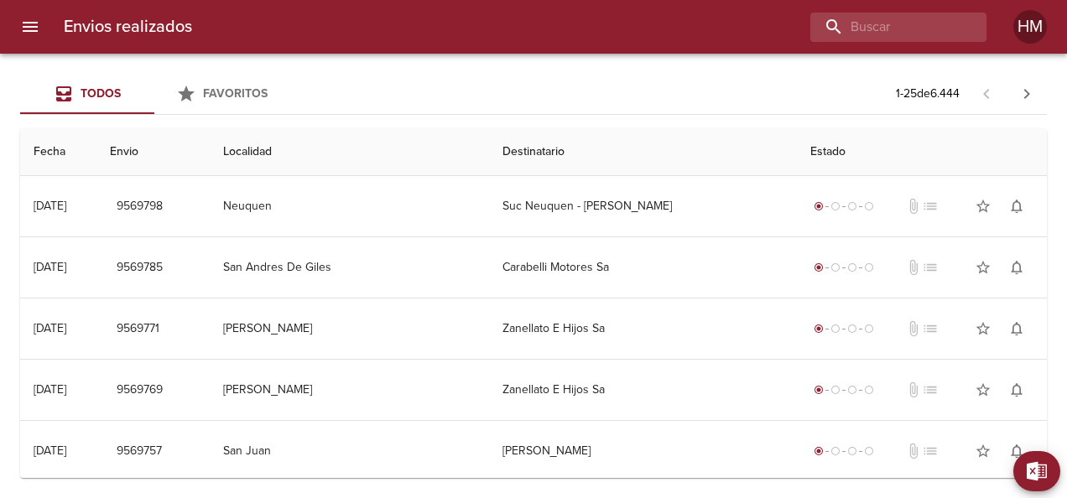  I want to click on button: 9569771, so click(138, 329).